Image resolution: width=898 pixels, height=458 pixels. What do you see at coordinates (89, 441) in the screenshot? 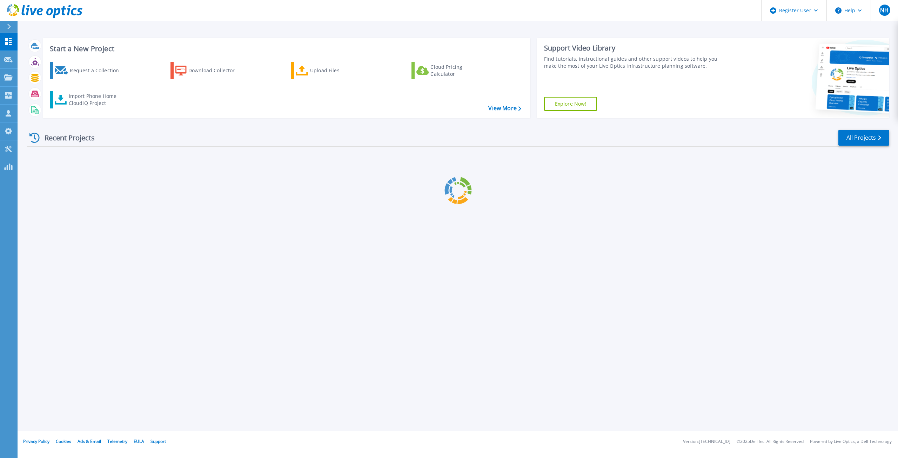
I see `a: Ads & Email` at bounding box center [89, 441].